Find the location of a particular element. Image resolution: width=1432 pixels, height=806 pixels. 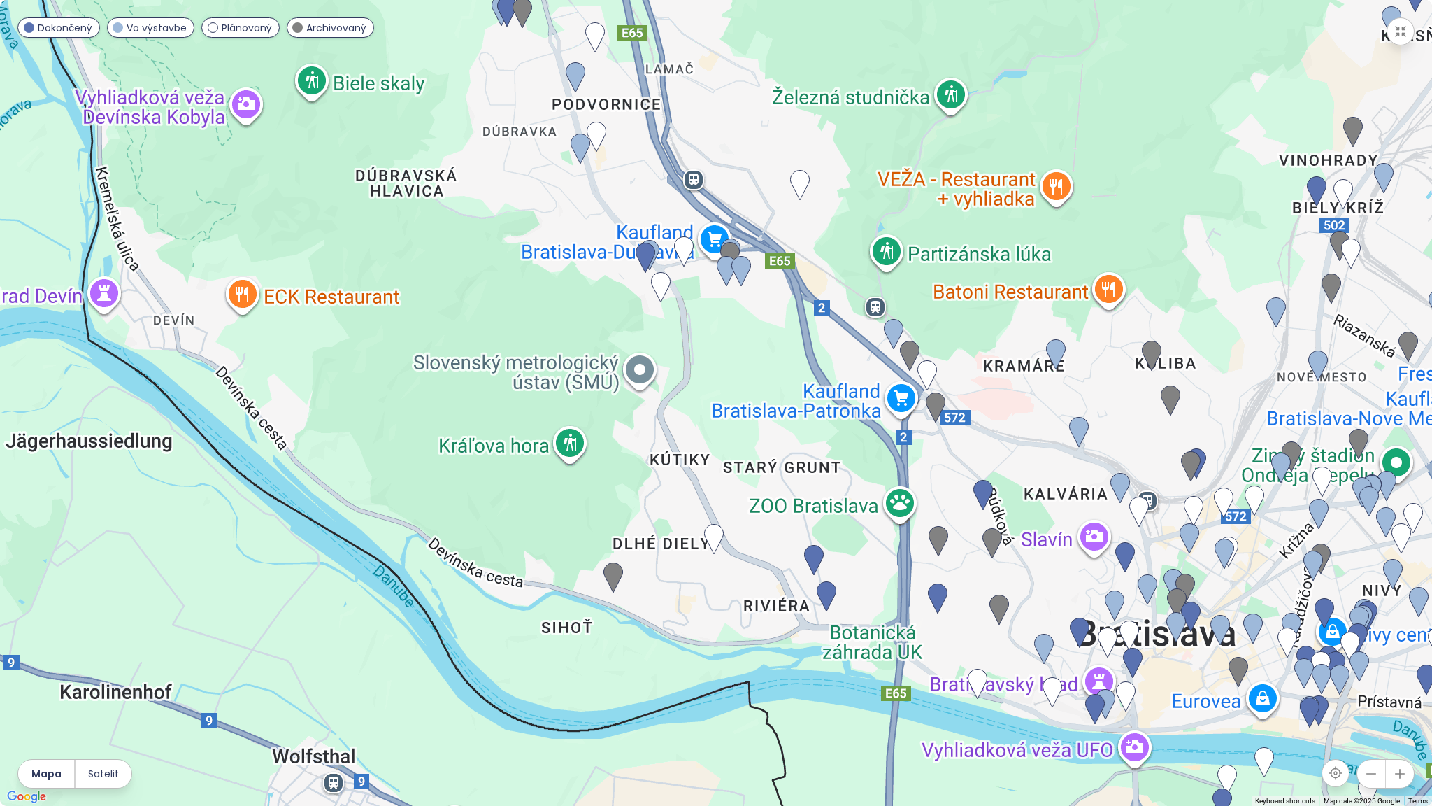

span: Plánovaný is located at coordinates (247, 28).